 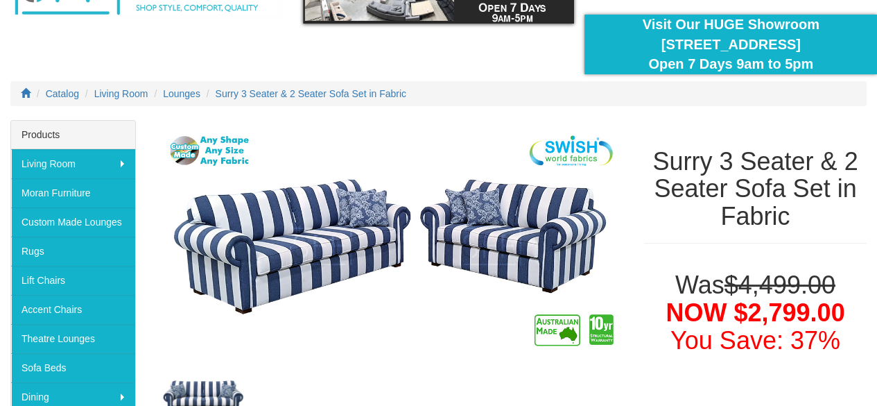 I want to click on font: You Save: 37%, so click(x=755, y=340).